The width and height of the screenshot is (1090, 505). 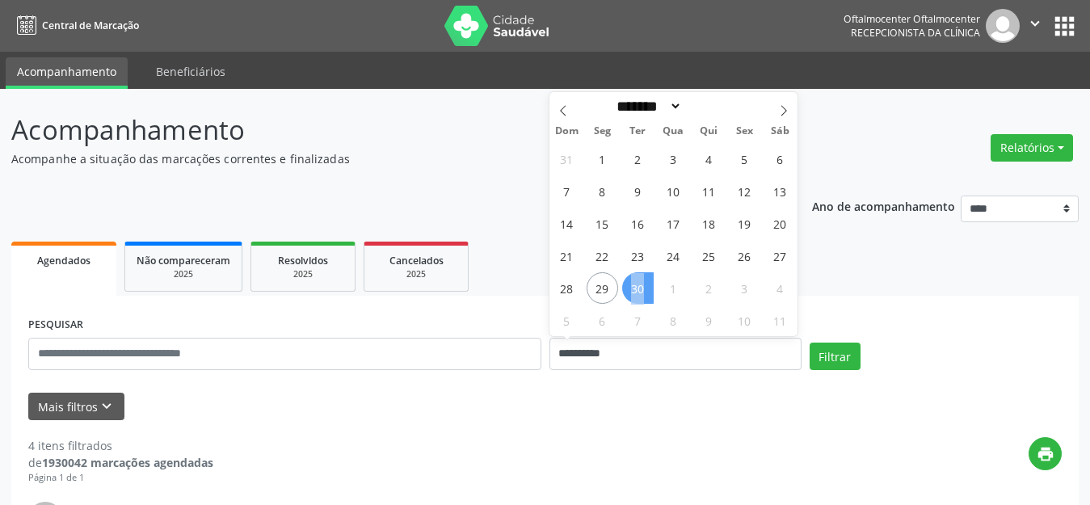 I want to click on span: Ter, so click(x=637, y=131).